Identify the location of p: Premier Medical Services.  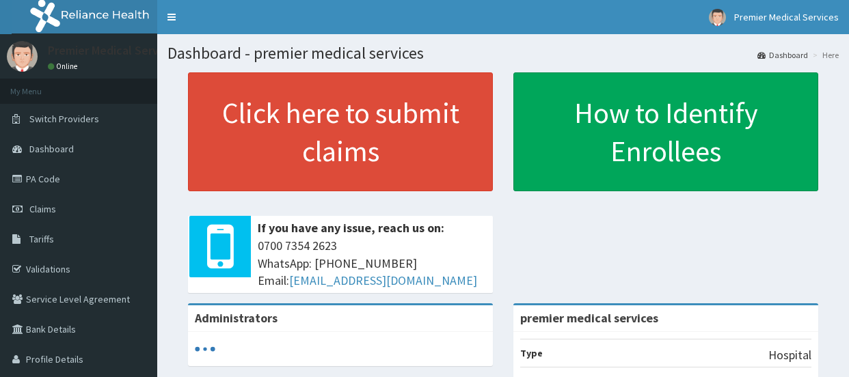
(113, 51).